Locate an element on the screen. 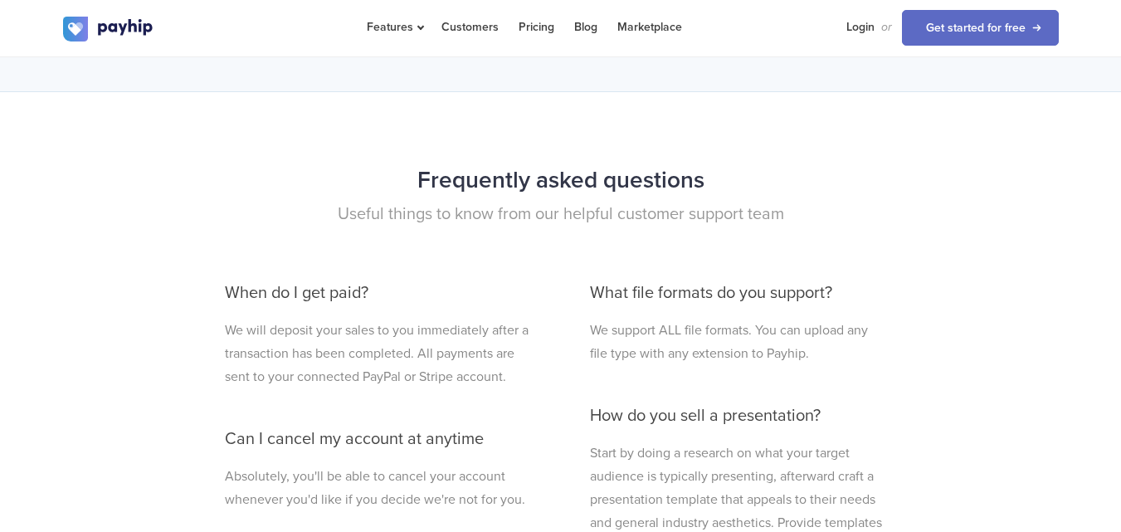 This screenshot has height=532, width=1121. span: Features is located at coordinates (394, 27).